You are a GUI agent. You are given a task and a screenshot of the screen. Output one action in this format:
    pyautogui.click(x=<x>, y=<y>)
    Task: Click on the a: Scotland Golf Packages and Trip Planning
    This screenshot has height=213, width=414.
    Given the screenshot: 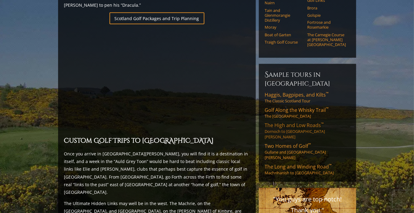 What is the action you would take?
    pyautogui.click(x=157, y=18)
    